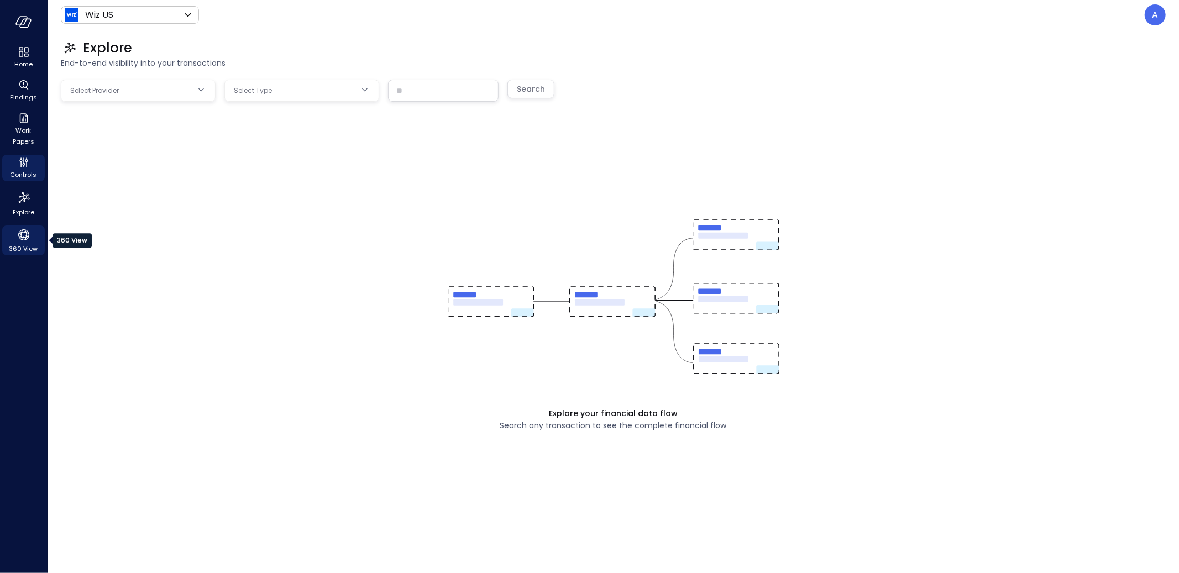 This screenshot has width=1179, height=573. I want to click on span: End-to-end visibility into your transactions, so click(613, 63).